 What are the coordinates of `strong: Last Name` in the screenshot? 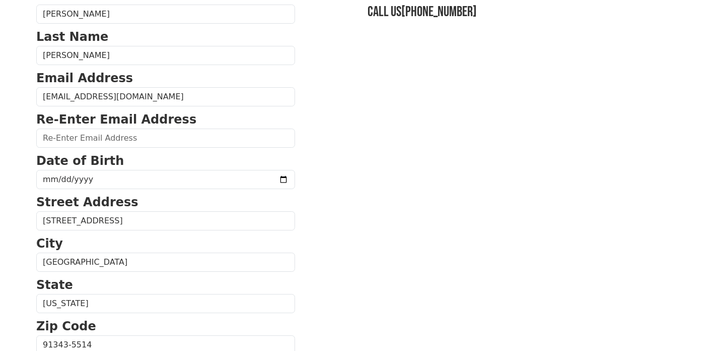 It's located at (72, 37).